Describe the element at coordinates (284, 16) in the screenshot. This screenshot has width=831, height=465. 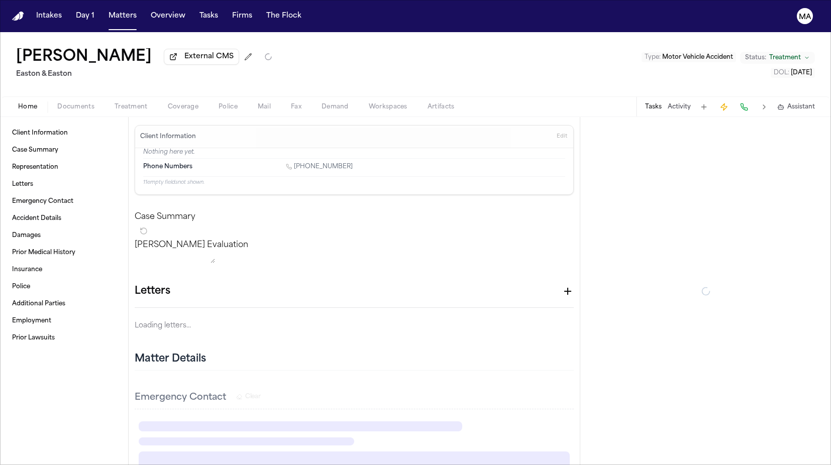
I see `button: The Flock` at that location.